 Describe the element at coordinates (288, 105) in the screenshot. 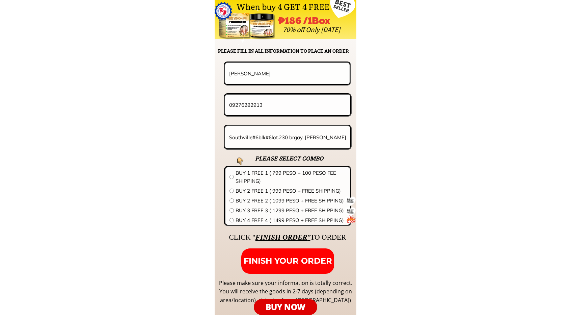

I see `input: Phone number` at that location.